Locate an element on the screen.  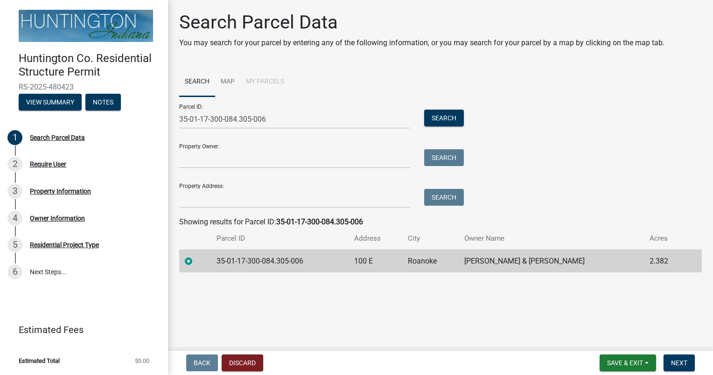
div: 5 is located at coordinates (15, 245).